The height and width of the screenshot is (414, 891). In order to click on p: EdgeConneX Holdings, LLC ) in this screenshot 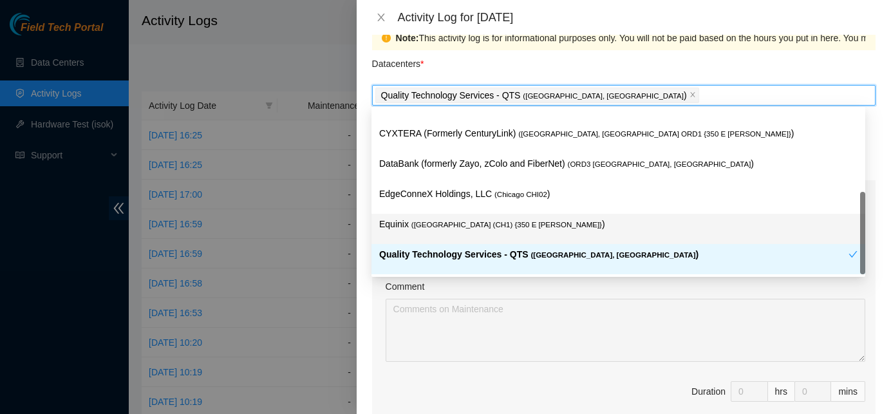, I will do `click(618, 194)`.